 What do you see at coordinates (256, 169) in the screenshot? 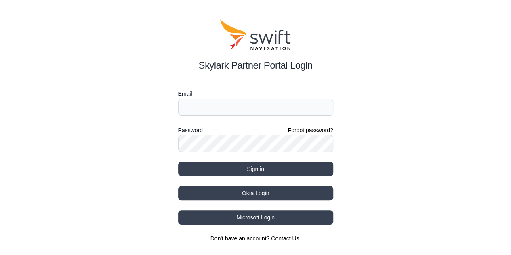
I see `button: Sign in` at bounding box center [256, 169].